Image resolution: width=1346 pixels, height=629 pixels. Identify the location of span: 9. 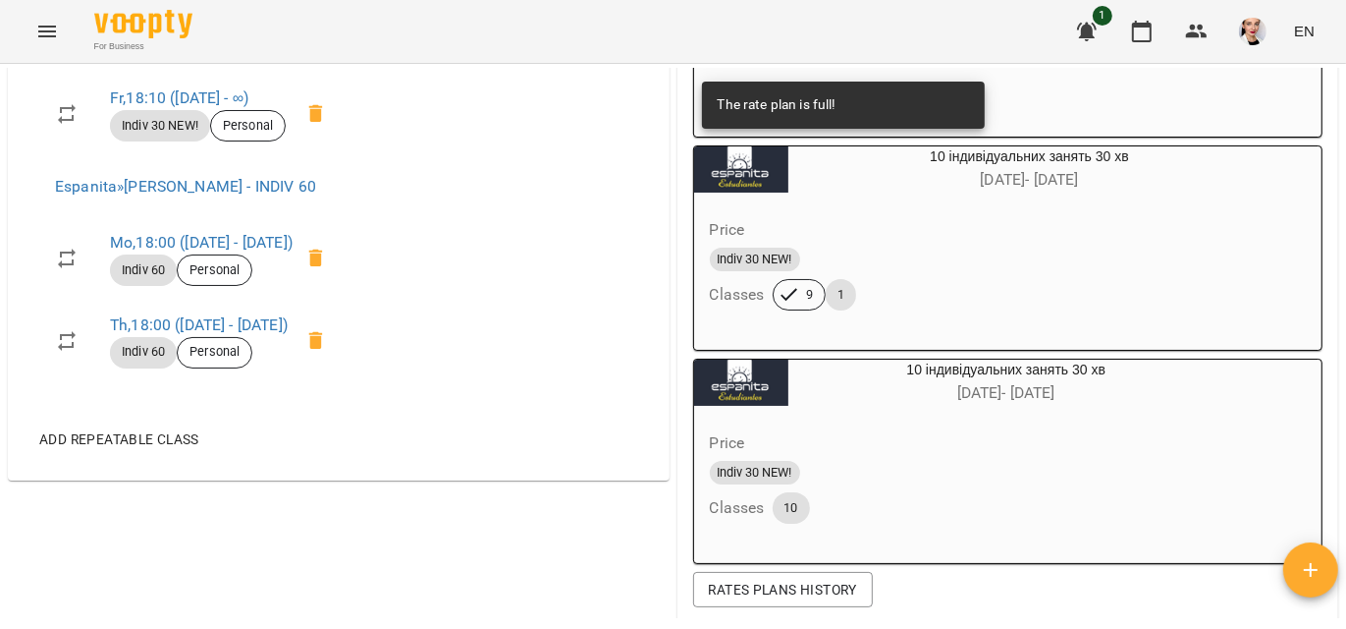
(809, 295).